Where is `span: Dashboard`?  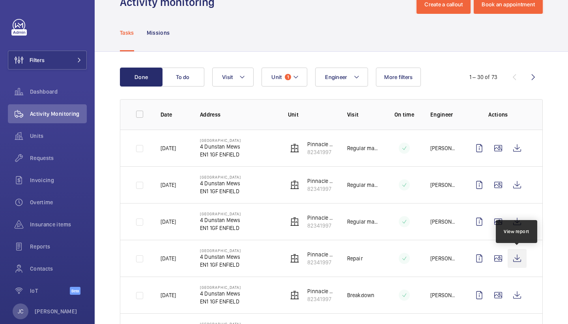 span: Dashboard is located at coordinates (58, 92).